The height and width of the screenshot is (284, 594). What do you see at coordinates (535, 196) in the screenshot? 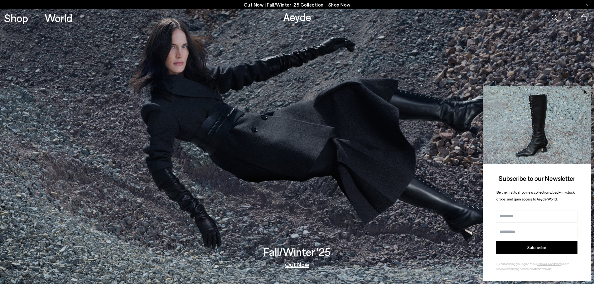
I see `span: Be the first to shop new collections, back-in-stock drops, and gain access to Aeyde World.` at bounding box center [535, 196].